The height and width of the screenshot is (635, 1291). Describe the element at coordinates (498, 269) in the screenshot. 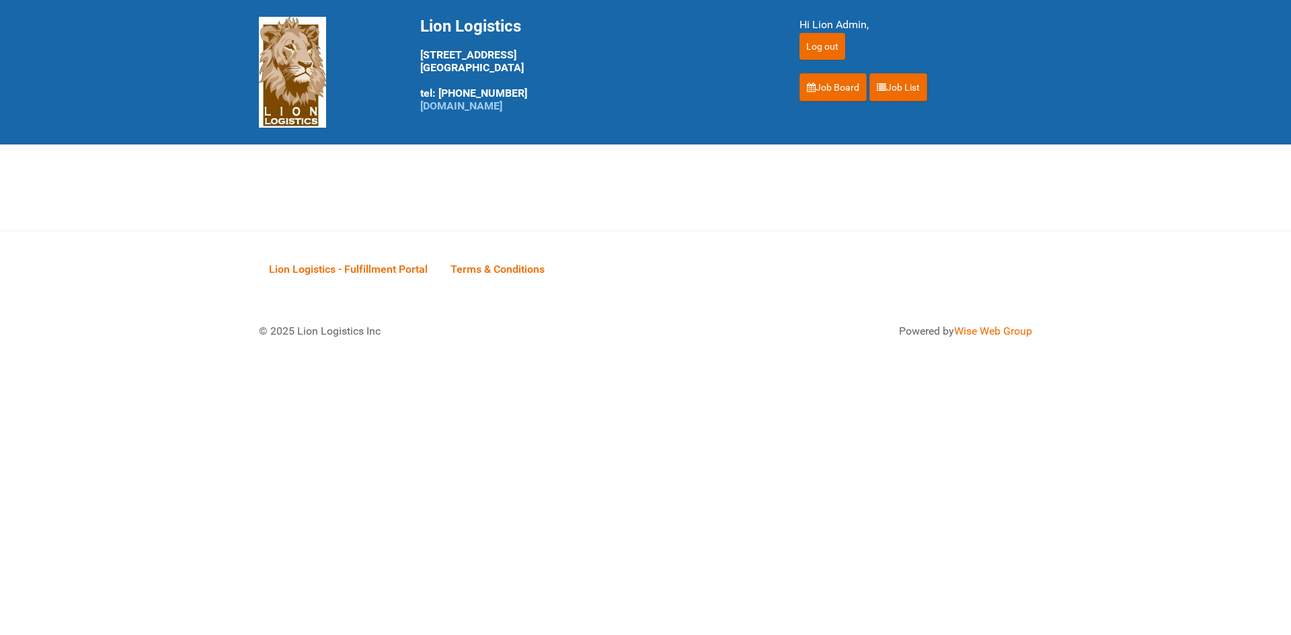

I see `a: Terms & Conditions` at that location.